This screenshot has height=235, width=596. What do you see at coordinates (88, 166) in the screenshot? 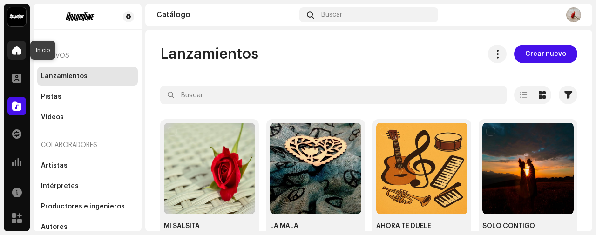
I see `re-m-nav-item: Artistas` at bounding box center [88, 166].